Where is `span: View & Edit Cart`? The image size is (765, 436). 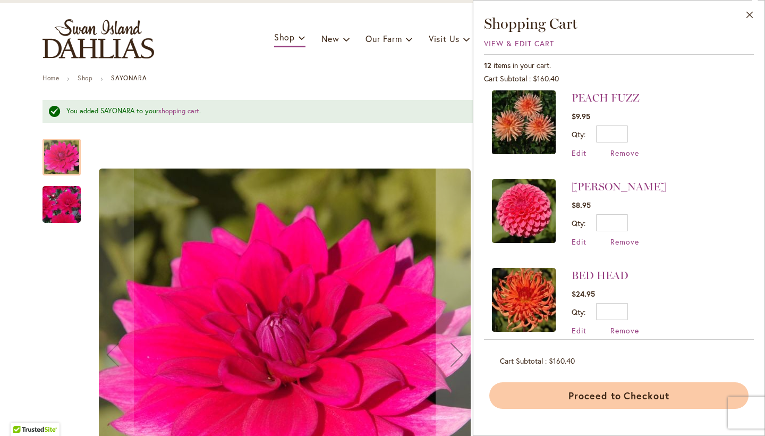
span: View & Edit Cart is located at coordinates (519, 43).